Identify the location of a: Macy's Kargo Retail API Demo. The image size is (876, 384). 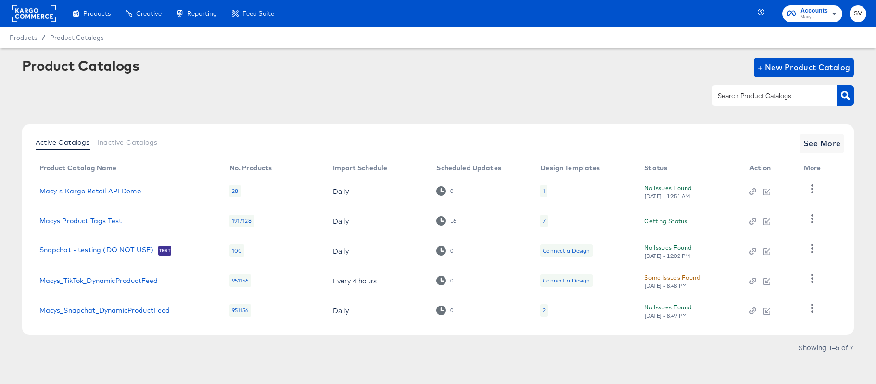
(90, 191).